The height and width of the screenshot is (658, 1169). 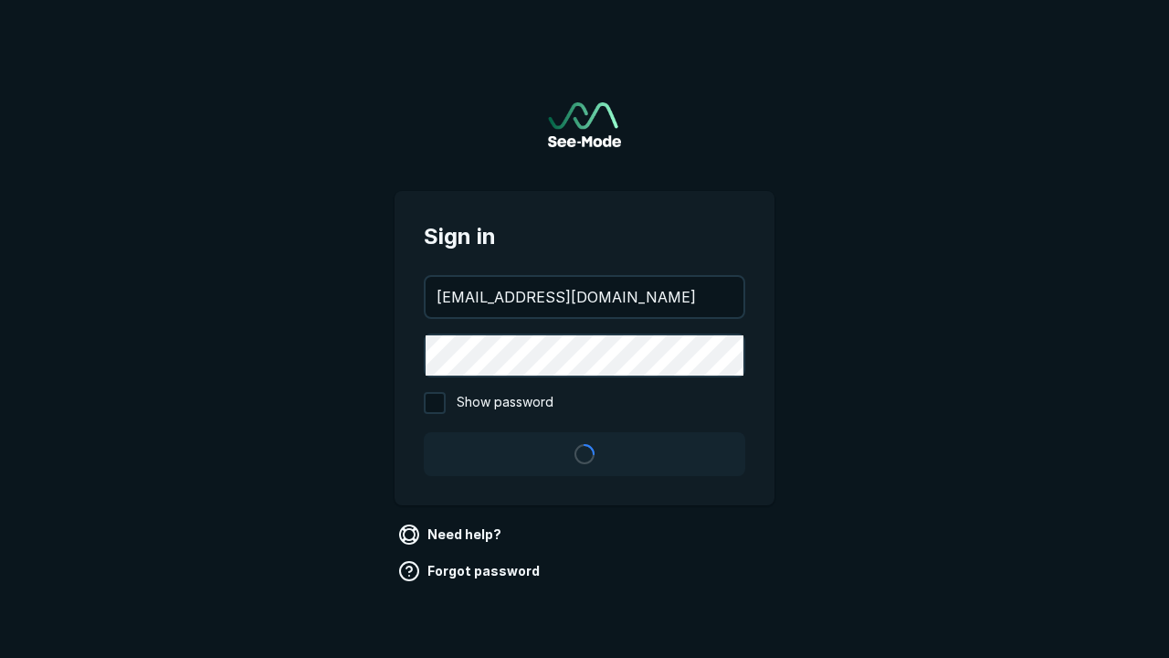 What do you see at coordinates (505, 403) in the screenshot?
I see `span: Show password` at bounding box center [505, 403].